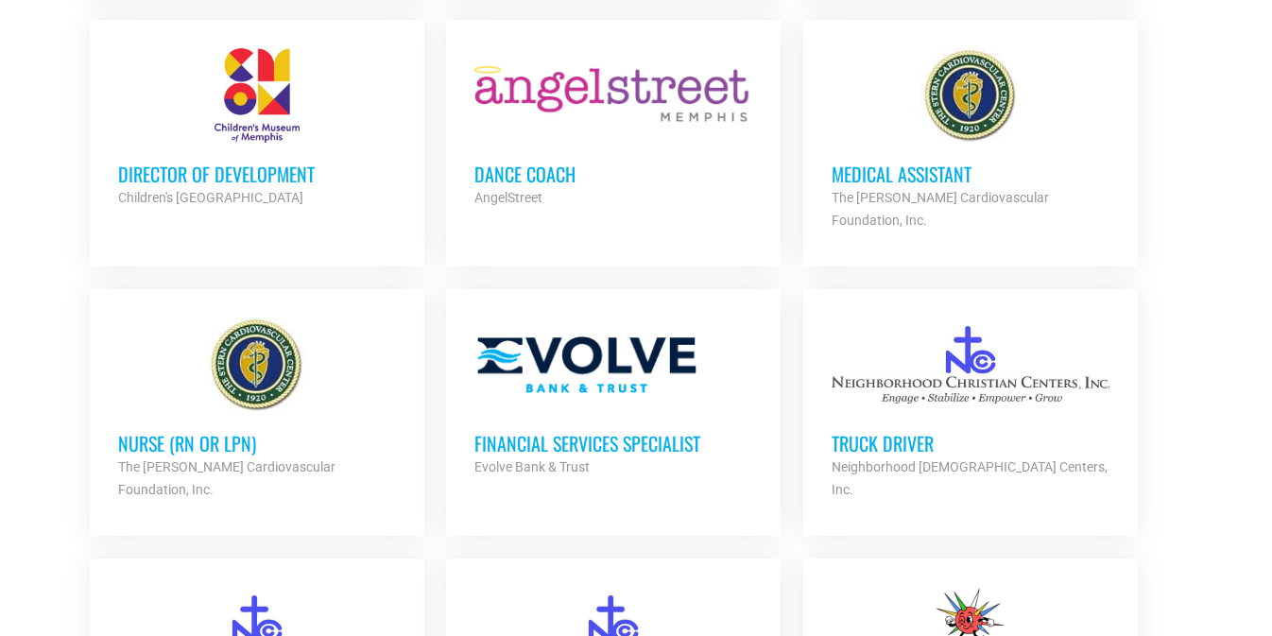 The width and height of the screenshot is (1272, 636). I want to click on strong: AngelStreet, so click(508, 198).